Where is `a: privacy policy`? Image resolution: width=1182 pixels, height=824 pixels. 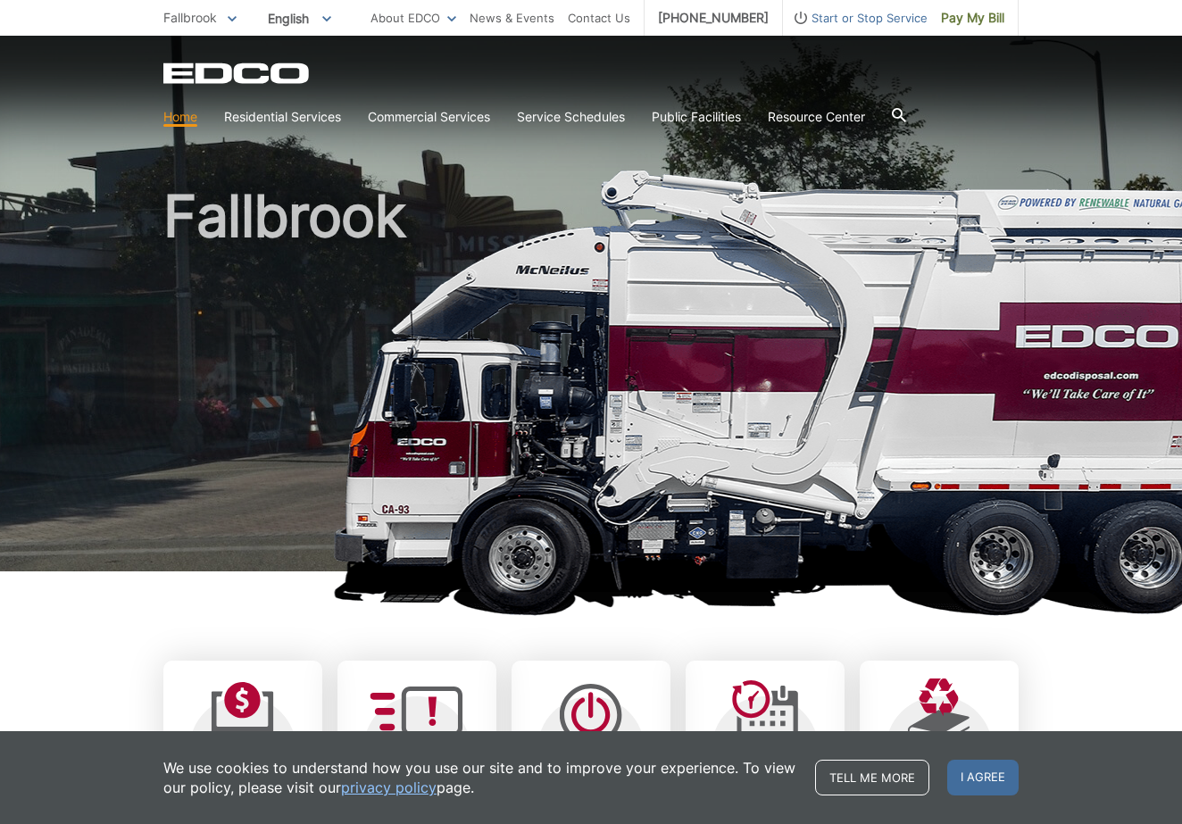
a: privacy policy is located at coordinates (388, 787).